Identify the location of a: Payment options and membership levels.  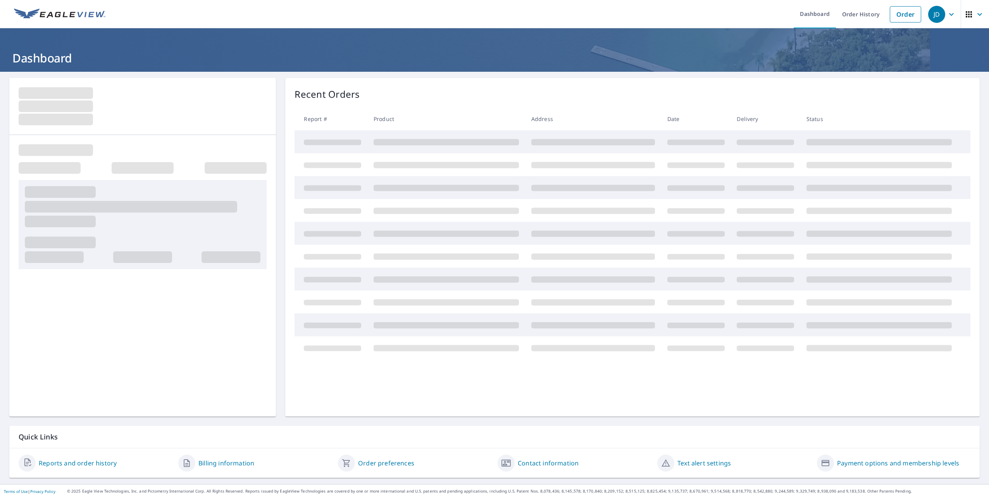
(898, 463).